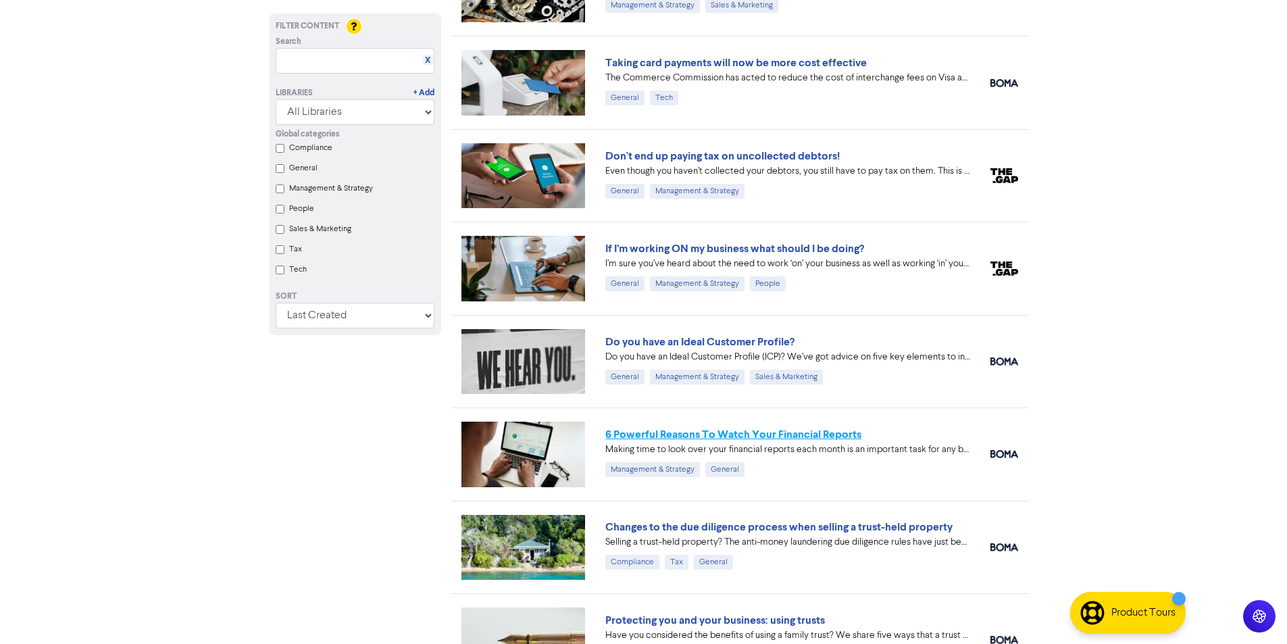  I want to click on div: I’m sure you’ve heard about the need to work ‘on’ your business as well as working ‘in’ your busi..., so click(788, 264).